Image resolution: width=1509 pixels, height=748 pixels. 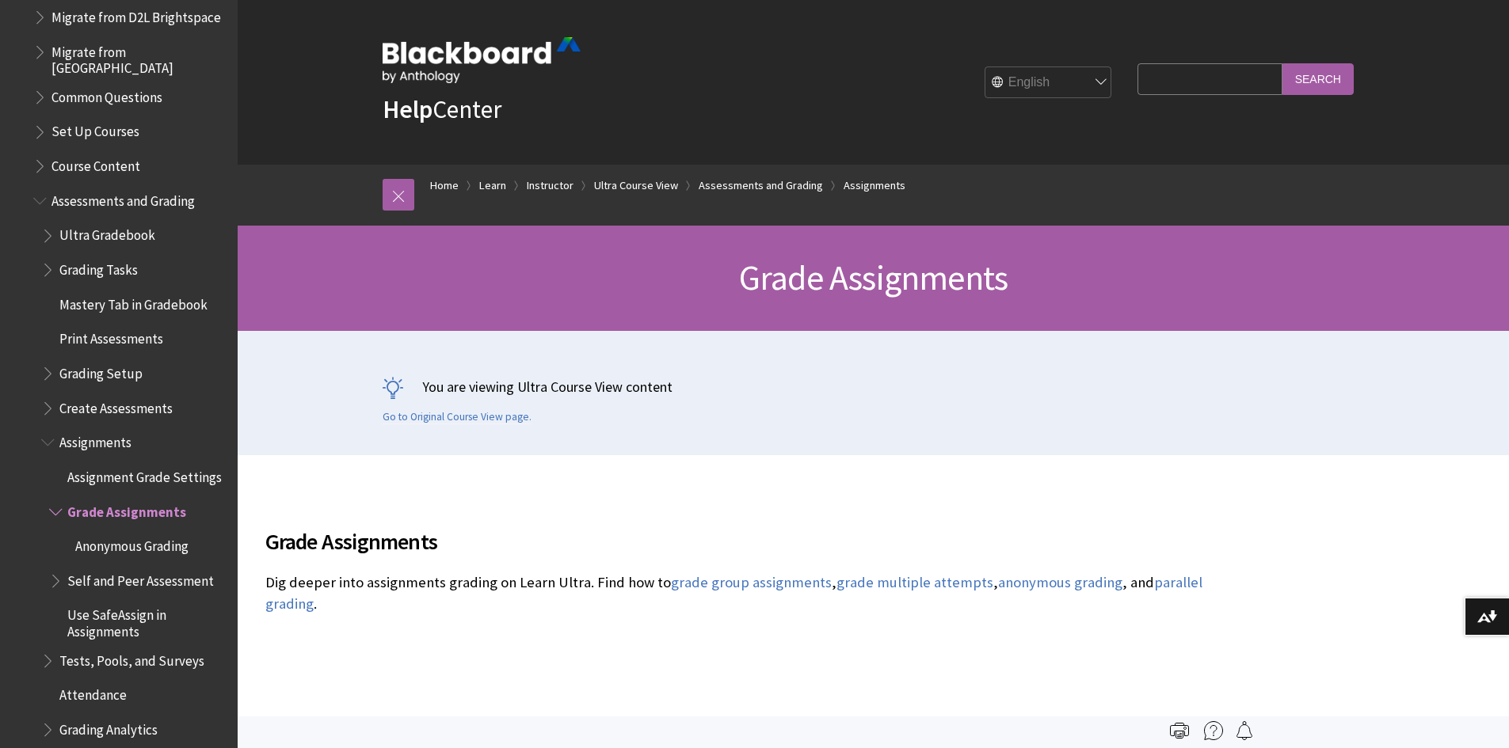 I want to click on a: Go to Original Course View page., so click(x=457, y=417).